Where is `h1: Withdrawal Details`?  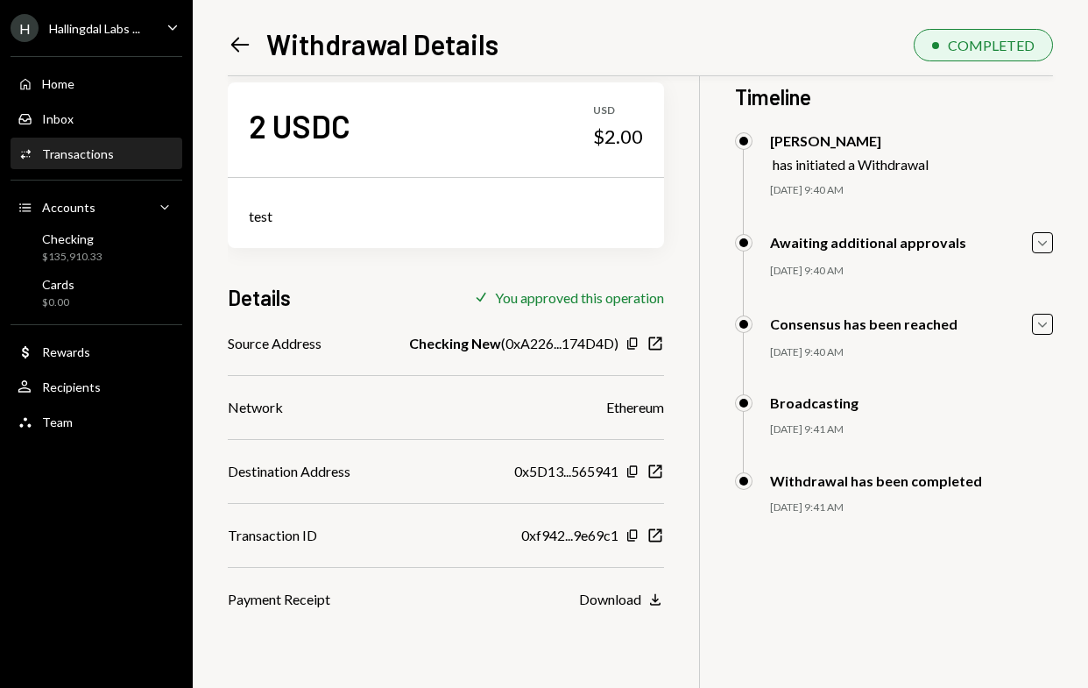 h1: Withdrawal Details is located at coordinates (382, 44).